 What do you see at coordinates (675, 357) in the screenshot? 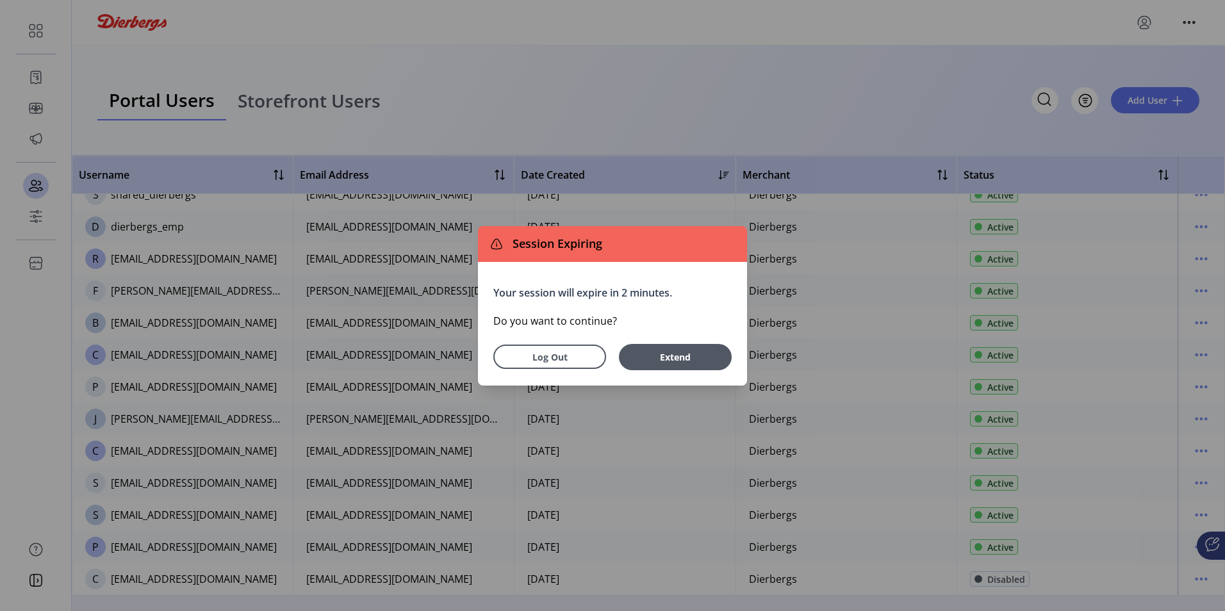
I see `span: Extend` at bounding box center [675, 357].